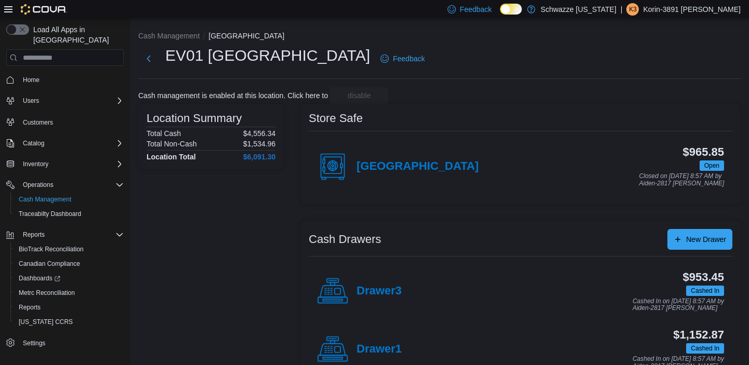 This screenshot has height=365, width=749. What do you see at coordinates (34, 344) in the screenshot?
I see `a: Settings` at bounding box center [34, 344].